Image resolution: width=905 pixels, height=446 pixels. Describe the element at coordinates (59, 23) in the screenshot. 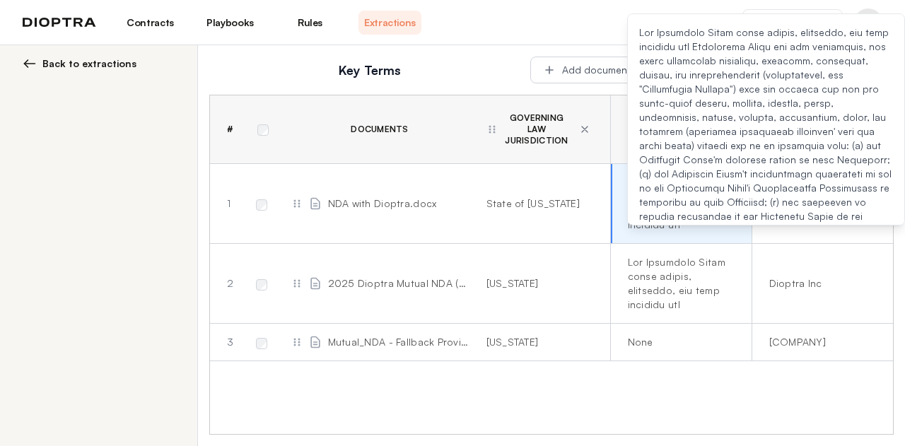

I see `img: logo` at that location.